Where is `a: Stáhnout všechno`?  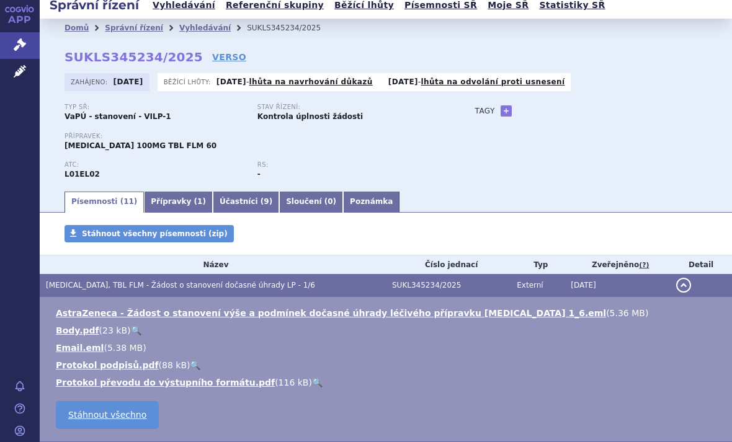 a: Stáhnout všechno is located at coordinates (107, 415).